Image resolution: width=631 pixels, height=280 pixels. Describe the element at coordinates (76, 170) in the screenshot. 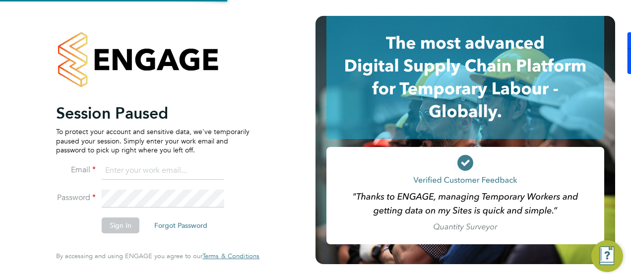

I see `label: Email` at that location.